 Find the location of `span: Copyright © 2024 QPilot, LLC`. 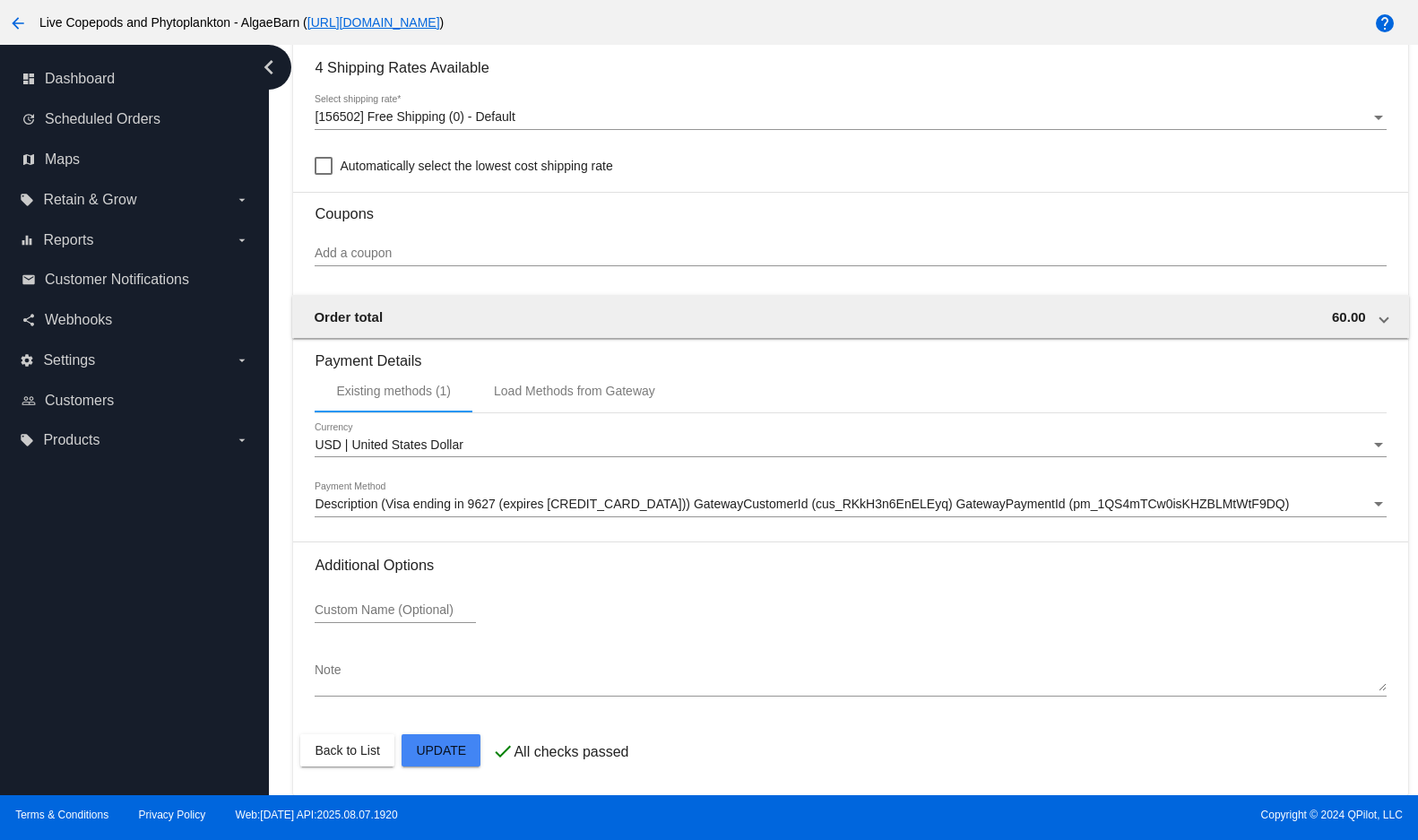

span: Copyright © 2024 QPilot, LLC is located at coordinates (1063, 815).